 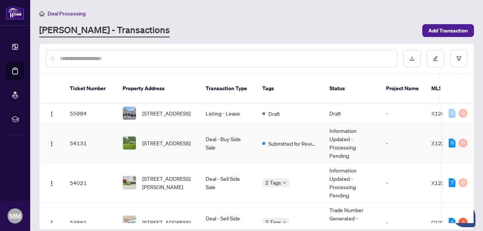 I want to click on span: X12344813, so click(x=446, y=182).